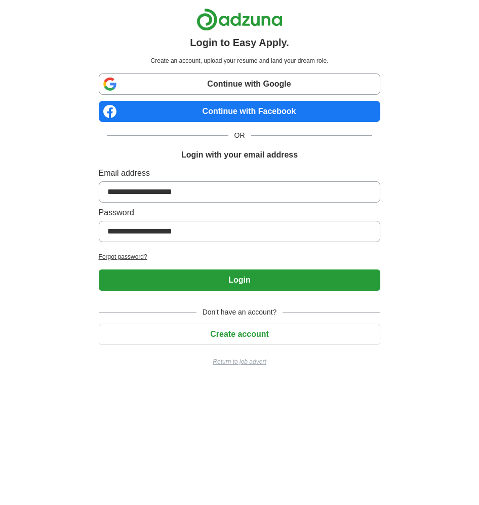 The width and height of the screenshot is (479, 505). Describe the element at coordinates (240, 173) in the screenshot. I see `label: Email address` at that location.